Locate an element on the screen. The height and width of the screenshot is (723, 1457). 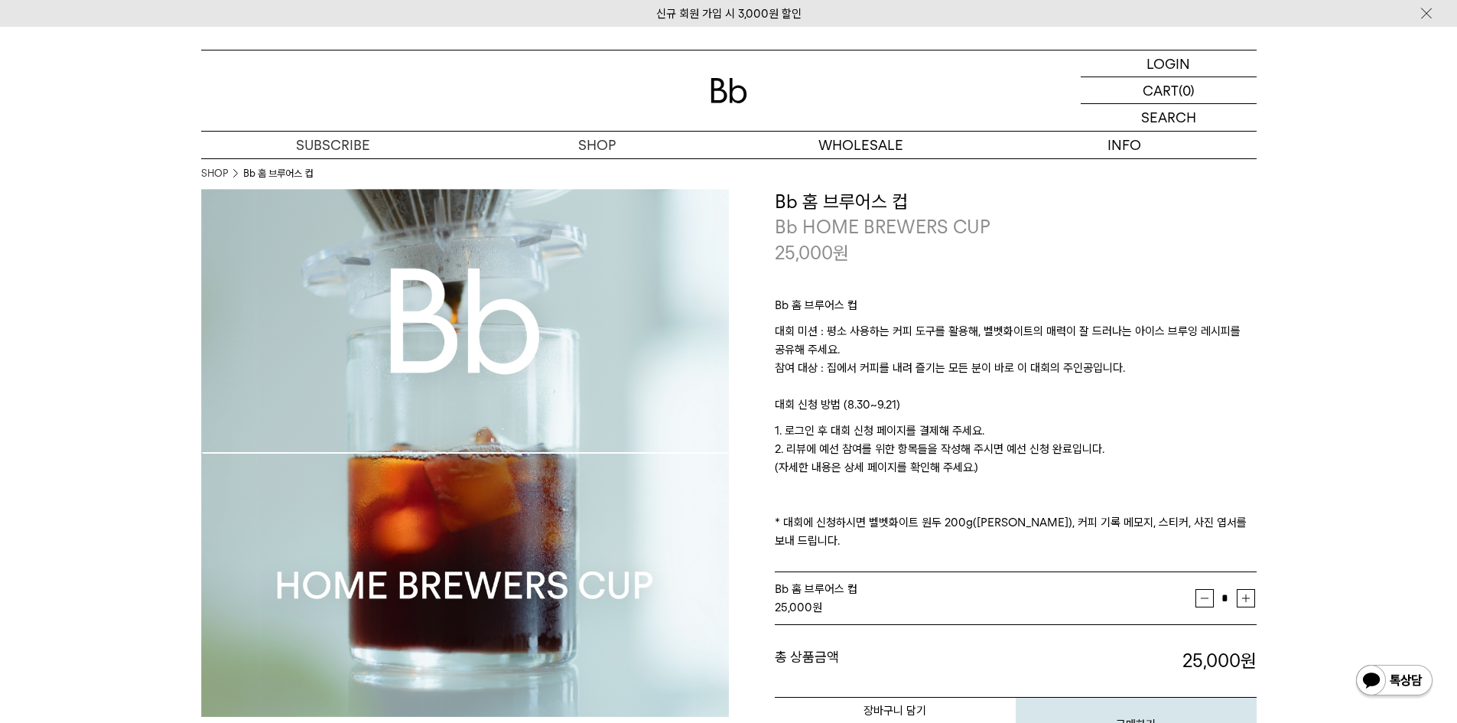
p: 대회 미션 : 평소 사용하는 커피 도구를 활용해, 벨벳화이트의 매력이 잘 드러나는 아이스 브루잉 레시피를 공유해 주세요. 참여 대상 : 집에서 커피를 내려 즐기는 모든 분이 ... is located at coordinates (1016, 359).